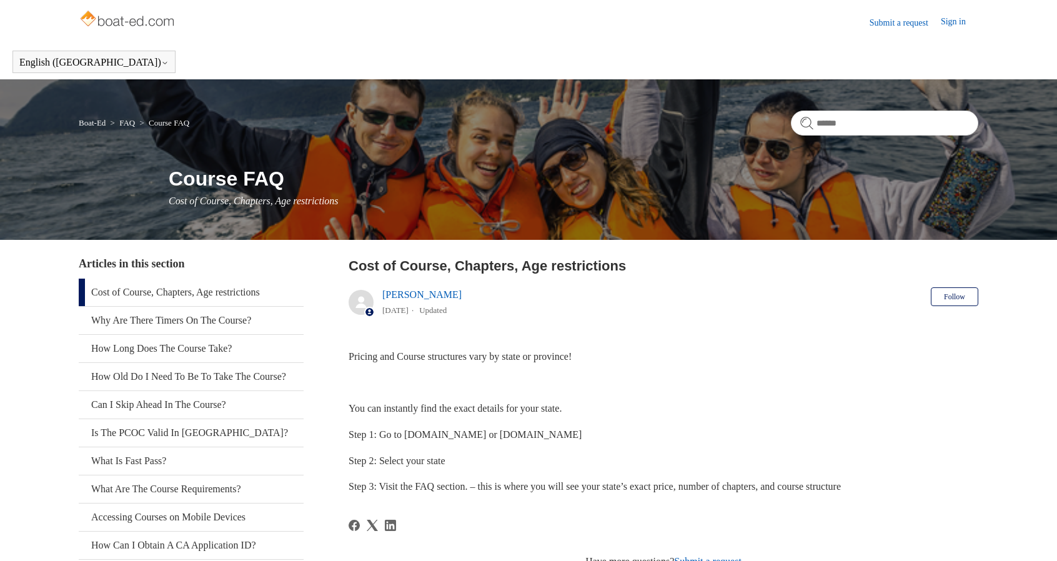 The width and height of the screenshot is (1057, 561). What do you see at coordinates (191, 320) in the screenshot?
I see `a: Why Are There Timers On The Course?` at bounding box center [191, 320].